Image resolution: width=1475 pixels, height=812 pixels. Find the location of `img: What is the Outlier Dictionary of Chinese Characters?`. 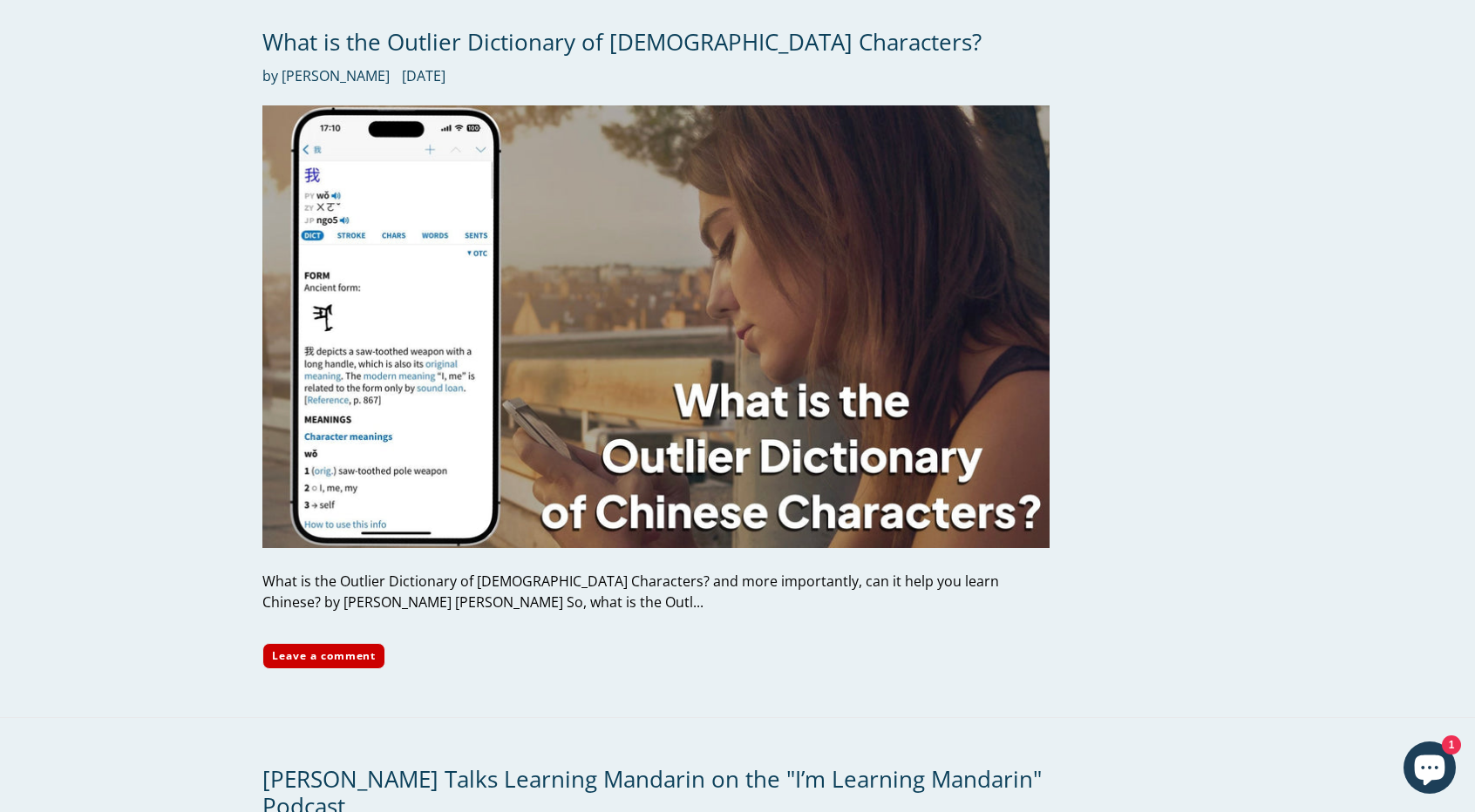

img: What is the Outlier Dictionary of Chinese Characters? is located at coordinates (656, 327).